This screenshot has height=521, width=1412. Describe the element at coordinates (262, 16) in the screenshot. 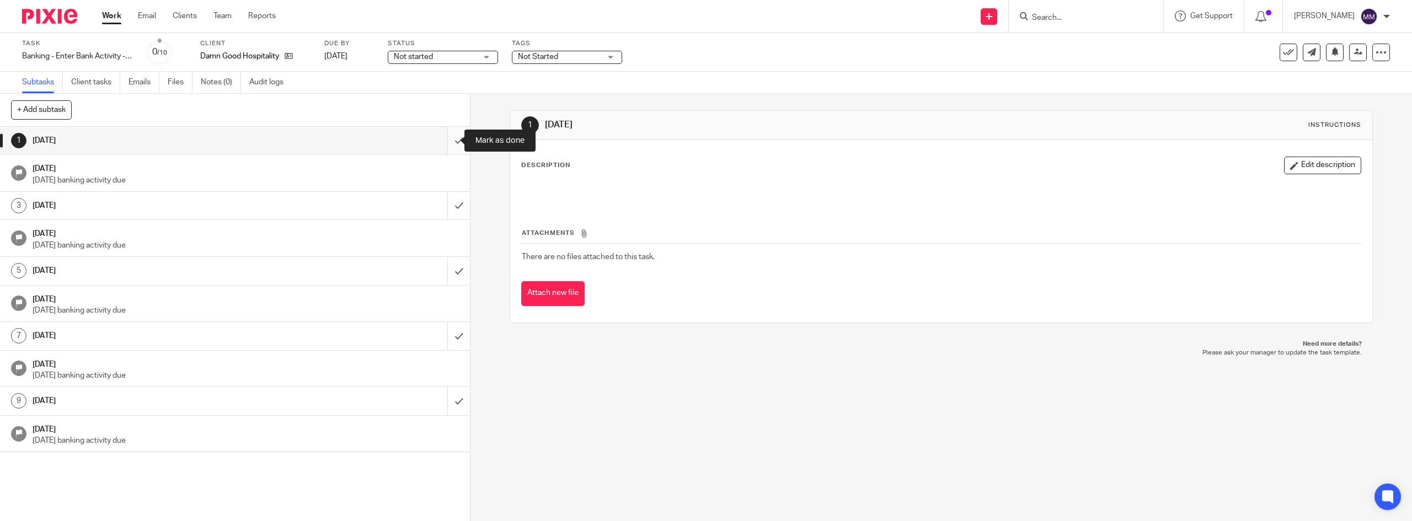

I see `a: Reports` at that location.